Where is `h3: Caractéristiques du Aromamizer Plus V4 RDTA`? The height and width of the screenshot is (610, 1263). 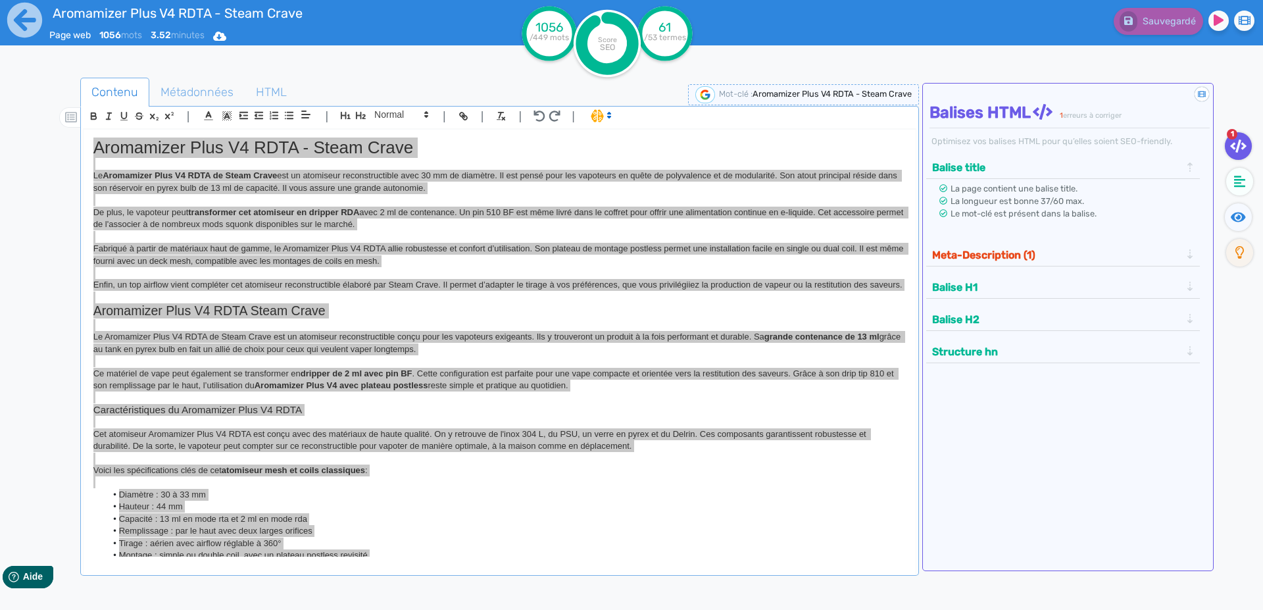 h3: Caractéristiques du Aromamizer Plus V4 RDTA is located at coordinates (499, 410).